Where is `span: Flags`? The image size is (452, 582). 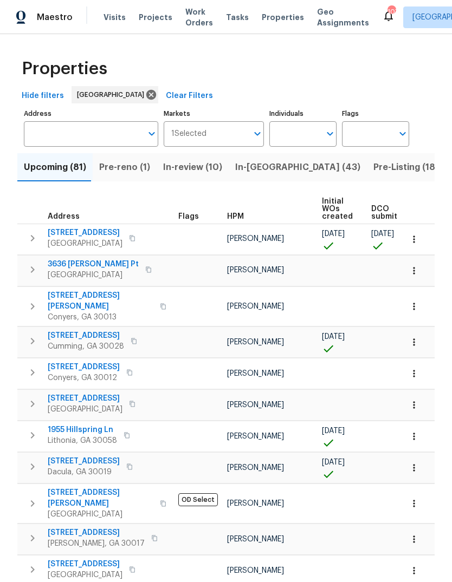
span: Flags is located at coordinates (188, 217).